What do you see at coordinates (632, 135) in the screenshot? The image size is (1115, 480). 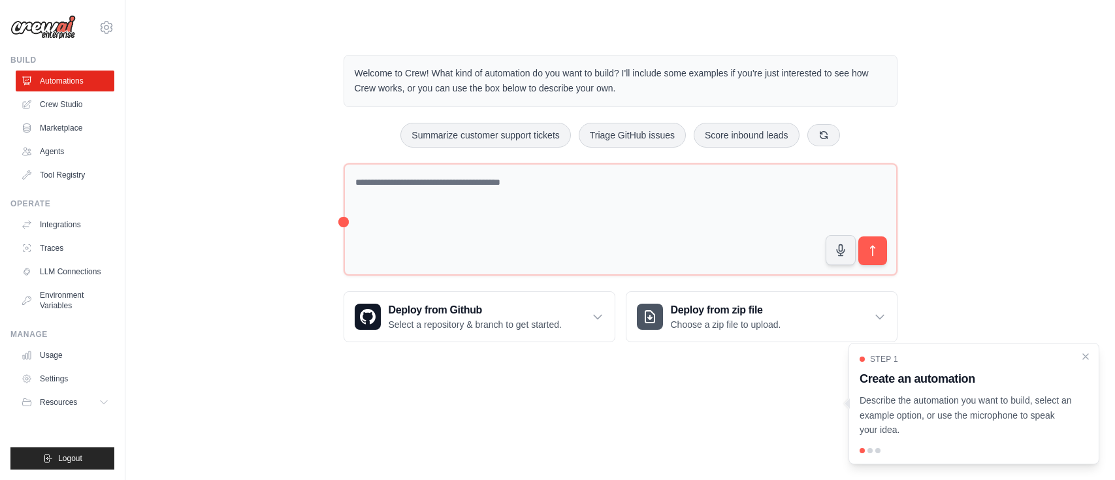 I see `button: Triage GitHub issues` at bounding box center [632, 135].